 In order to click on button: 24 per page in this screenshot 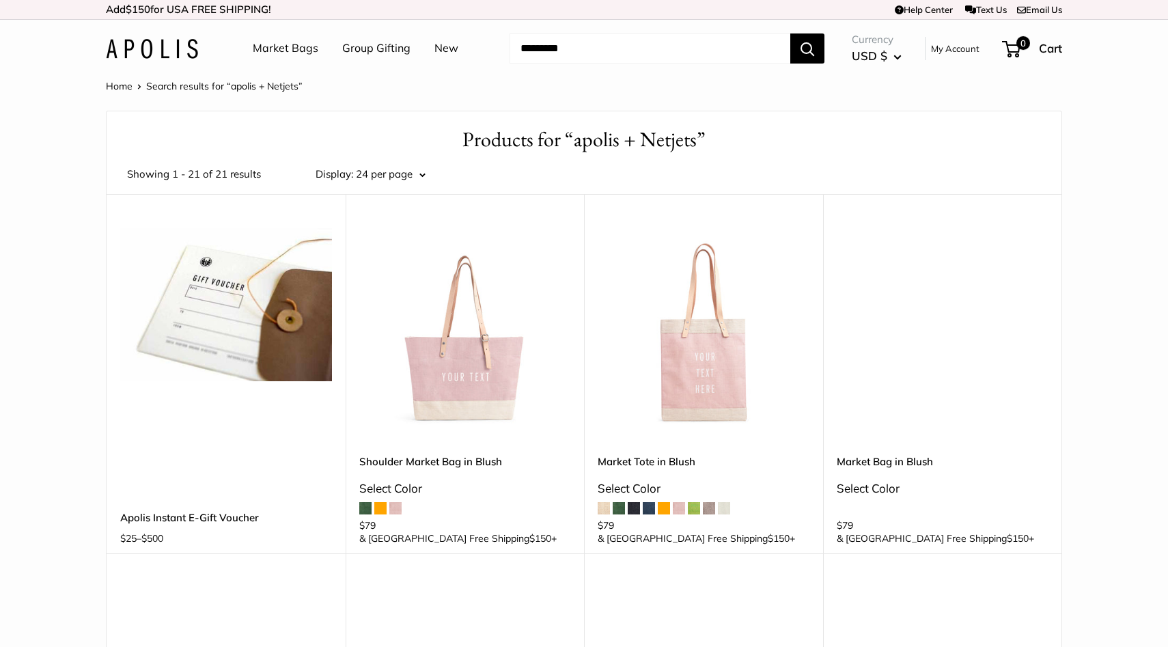, I will do `click(391, 174)`.